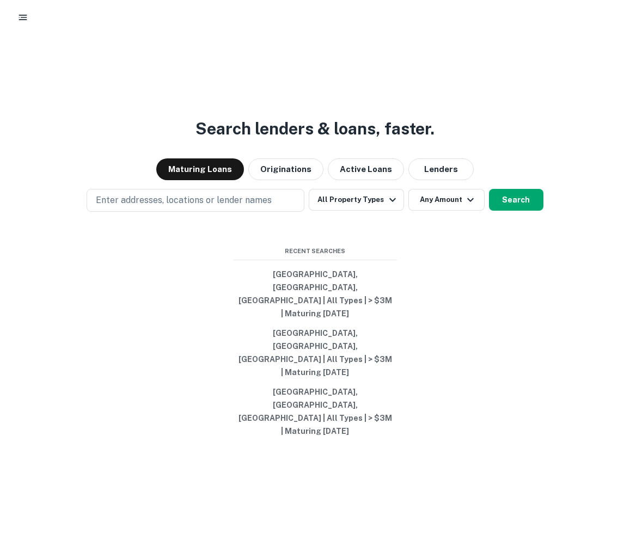 The height and width of the screenshot is (540, 630). What do you see at coordinates (446, 200) in the screenshot?
I see `button: Any Amount` at bounding box center [446, 200].